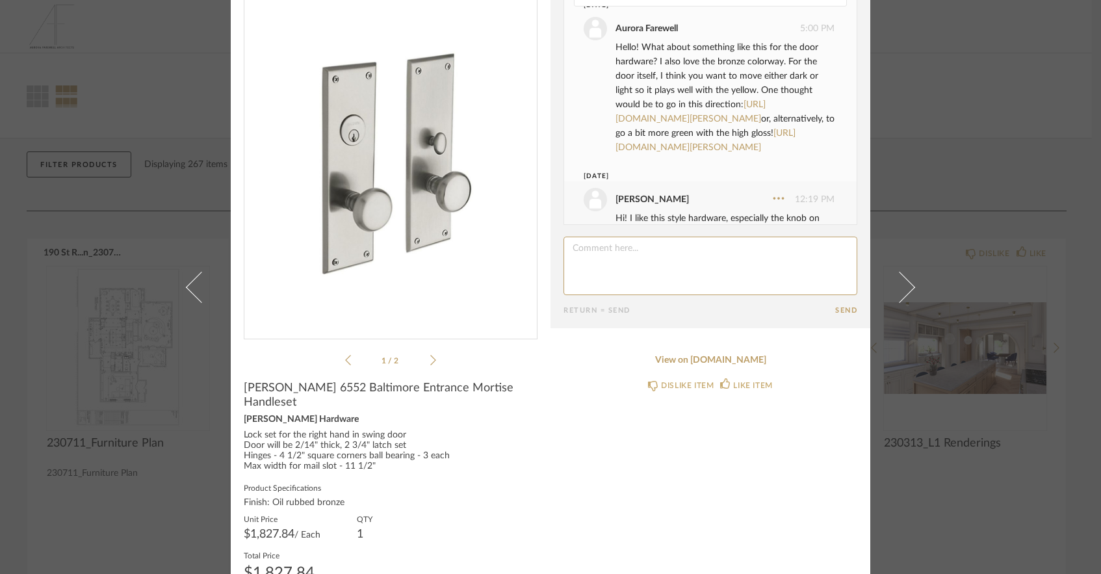 This screenshot has width=1101, height=574. I want to click on div: 1, so click(365, 534).